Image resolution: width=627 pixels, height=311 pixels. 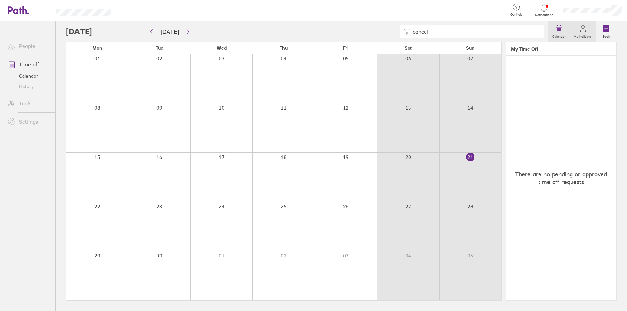 I want to click on span: Wed, so click(x=222, y=48).